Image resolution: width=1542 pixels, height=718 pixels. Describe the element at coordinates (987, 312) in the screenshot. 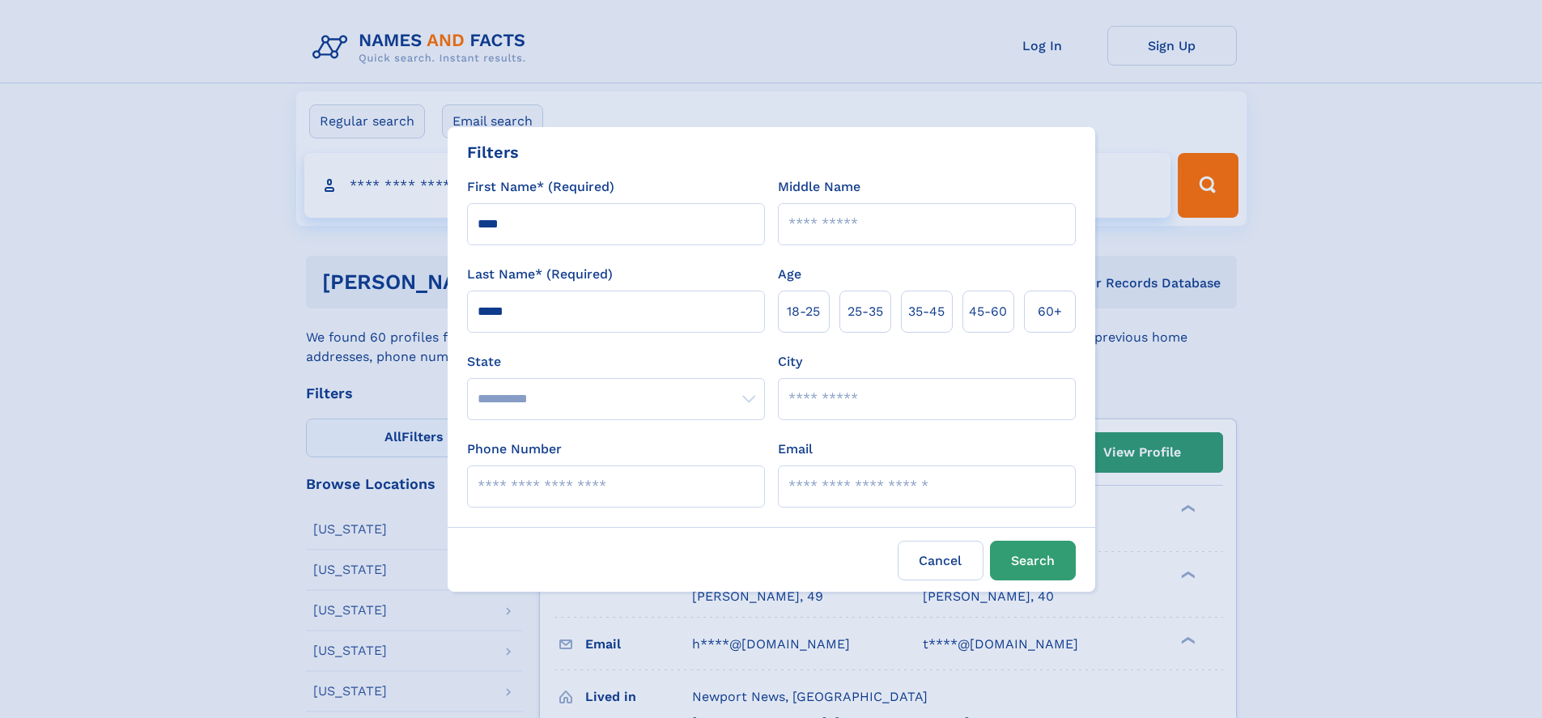

I see `span: 45‑60` at that location.